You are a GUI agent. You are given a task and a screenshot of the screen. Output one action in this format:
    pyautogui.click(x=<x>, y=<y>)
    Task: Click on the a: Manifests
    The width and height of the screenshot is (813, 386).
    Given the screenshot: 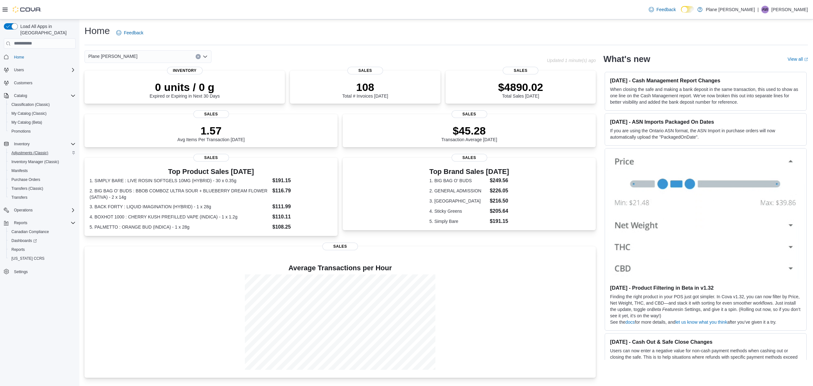 What is the action you would take?
    pyautogui.click(x=19, y=171)
    